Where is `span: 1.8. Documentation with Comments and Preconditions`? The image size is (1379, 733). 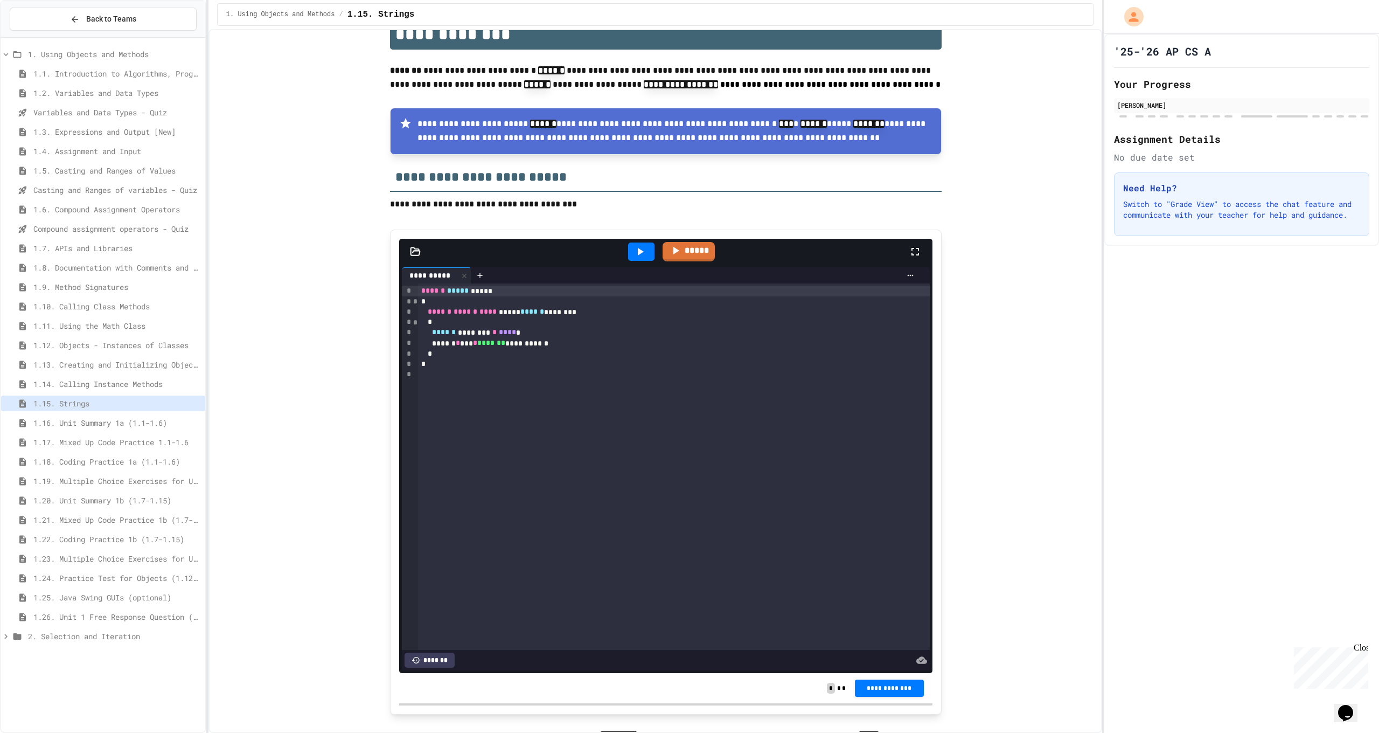 span: 1.8. Documentation with Comments and Preconditions is located at coordinates (117, 267).